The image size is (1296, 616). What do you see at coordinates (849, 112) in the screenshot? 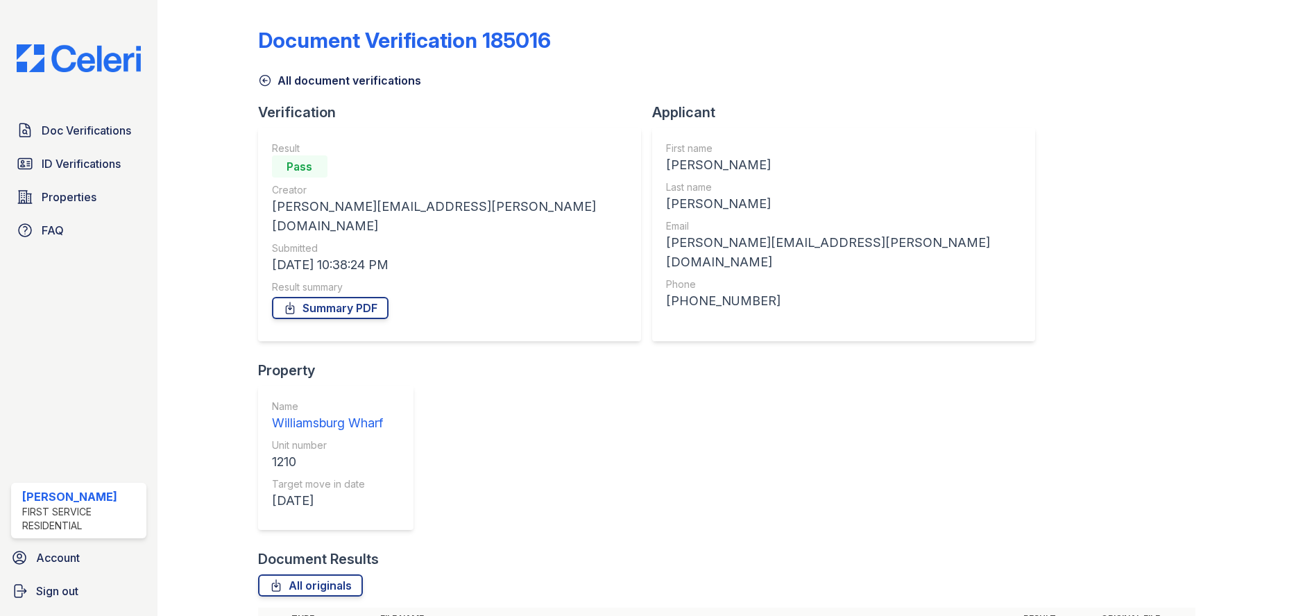
I see `div: Applicant` at bounding box center [849, 112].